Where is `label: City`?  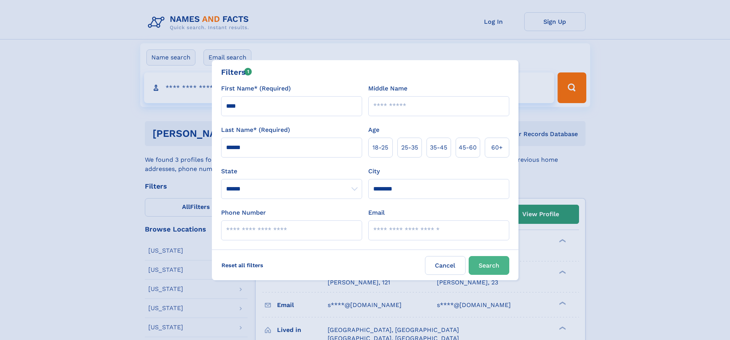
label: City is located at coordinates (374, 171).